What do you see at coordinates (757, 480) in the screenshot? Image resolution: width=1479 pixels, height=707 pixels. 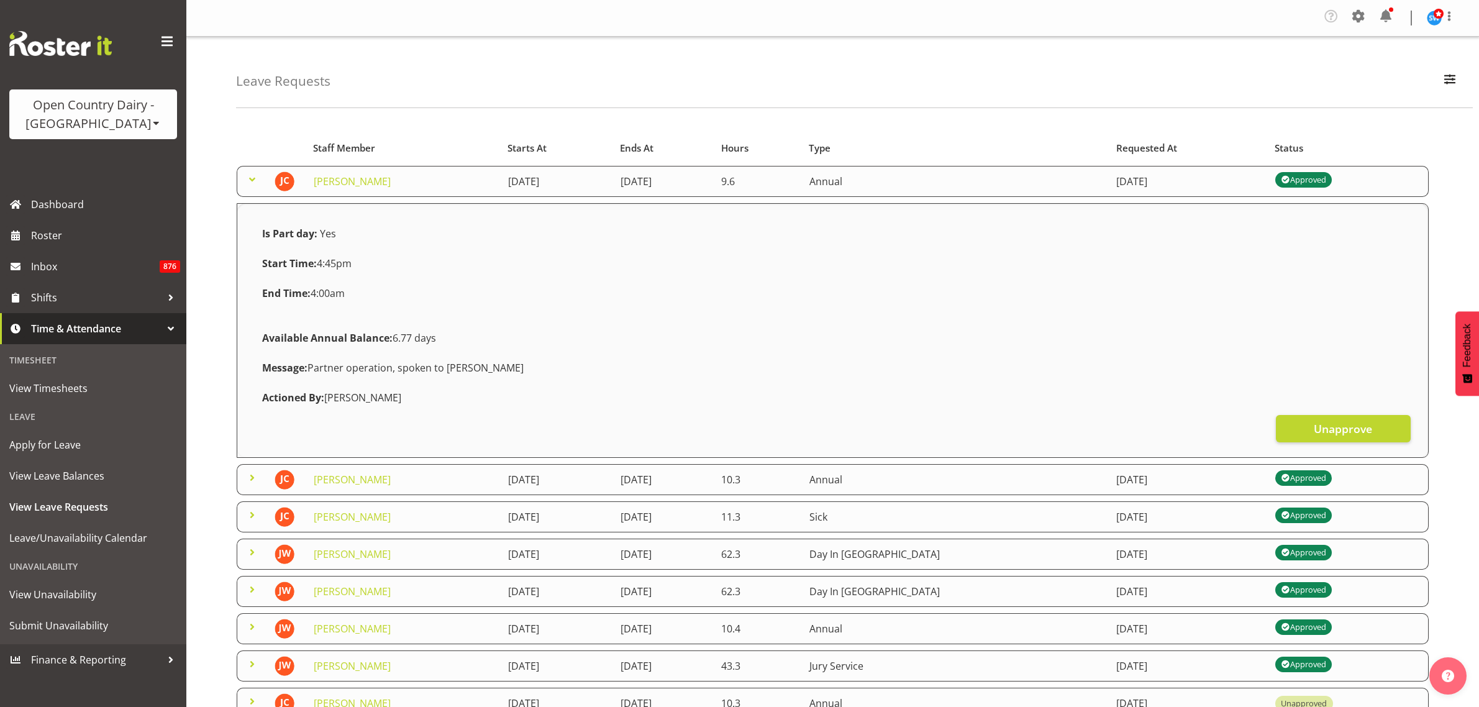 I see `td: 10.3` at bounding box center [757, 480].